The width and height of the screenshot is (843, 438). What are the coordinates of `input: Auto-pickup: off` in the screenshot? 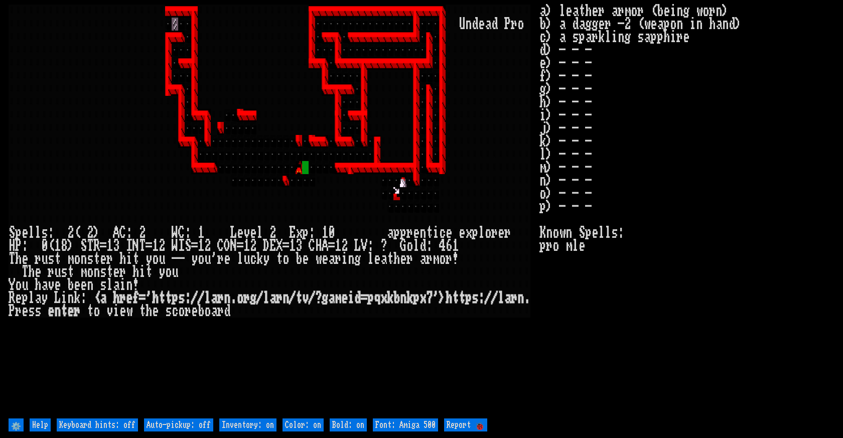 It's located at (179, 425).